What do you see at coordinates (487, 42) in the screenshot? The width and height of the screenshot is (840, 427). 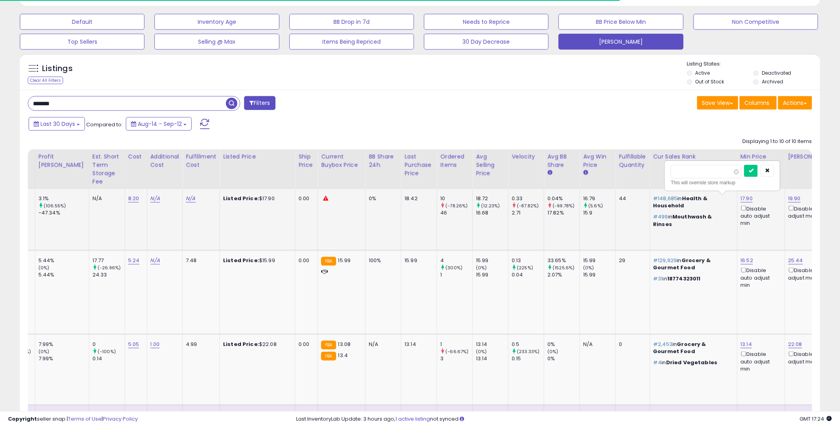 I see `button: 30 Day Decrease` at bounding box center [487, 42].